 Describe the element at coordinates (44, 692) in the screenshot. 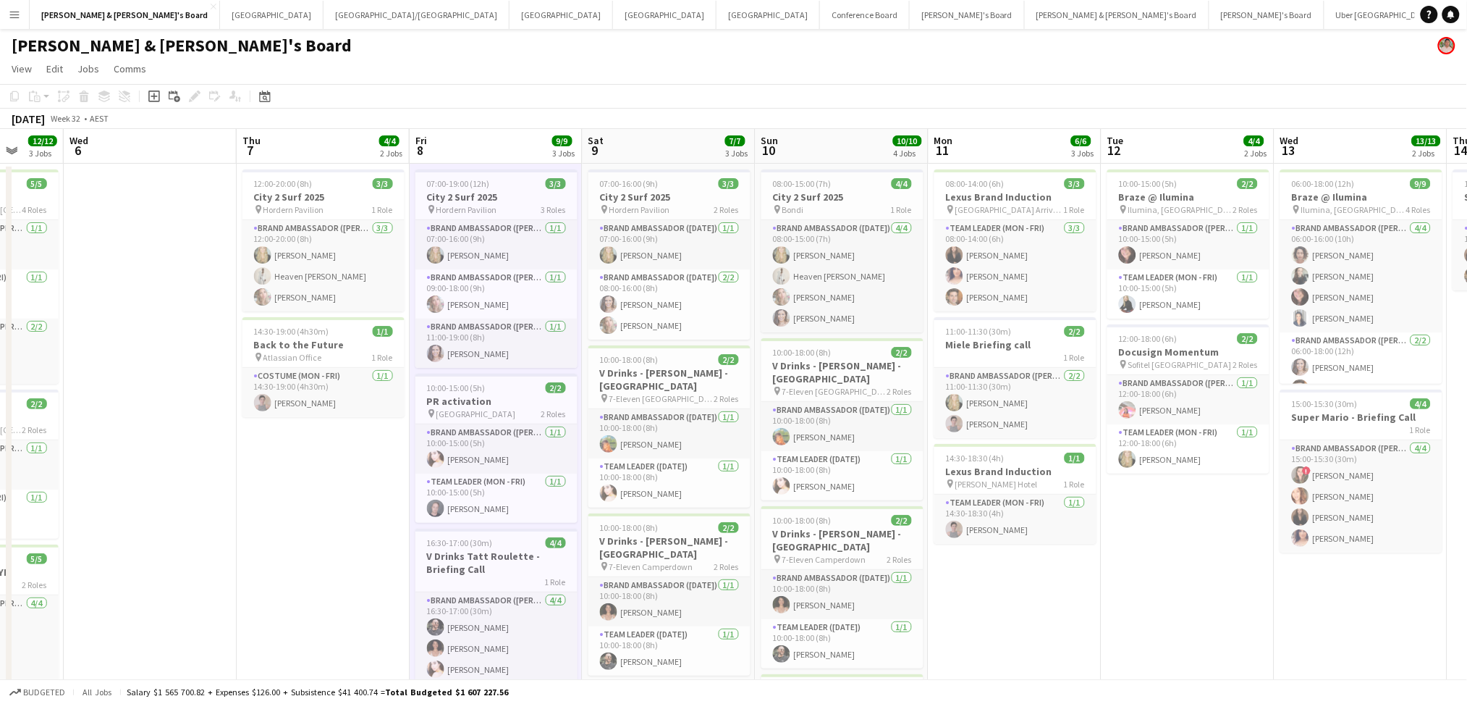

I see `span: Budgeted` at that location.